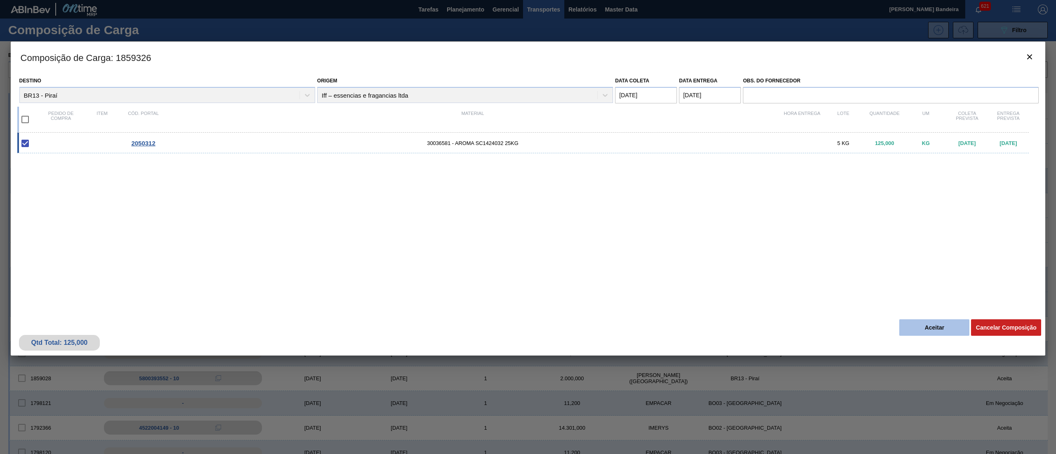 The height and width of the screenshot is (454, 1056). I want to click on div: Material, so click(473, 120).